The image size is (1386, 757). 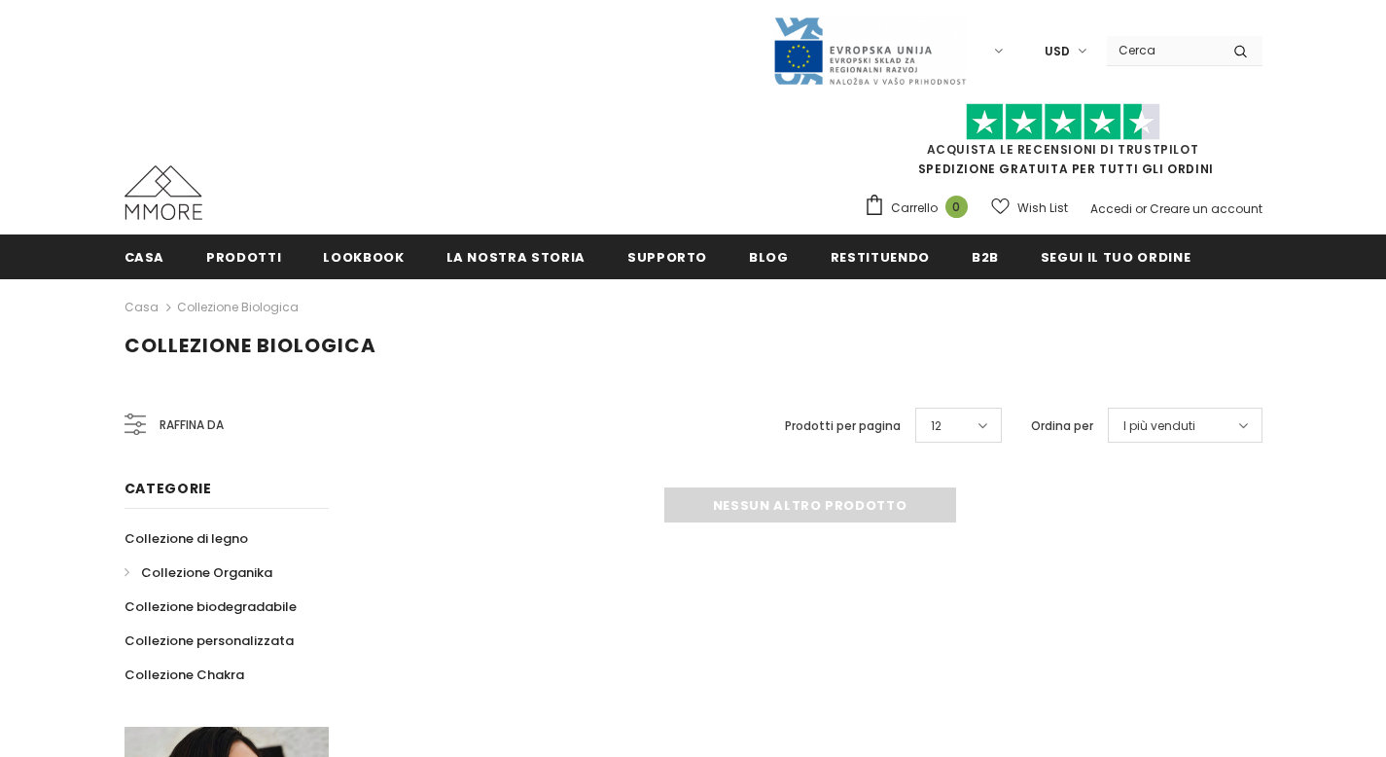 What do you see at coordinates (768, 257) in the screenshot?
I see `span: Blog` at bounding box center [768, 257].